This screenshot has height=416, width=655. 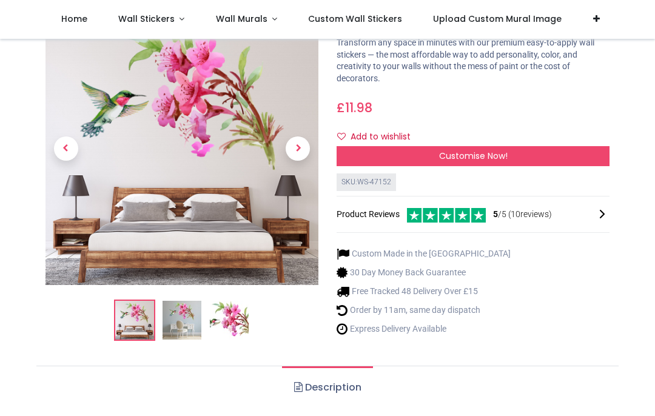 What do you see at coordinates (423, 329) in the screenshot?
I see `li: Express Delivery Available` at bounding box center [423, 329].